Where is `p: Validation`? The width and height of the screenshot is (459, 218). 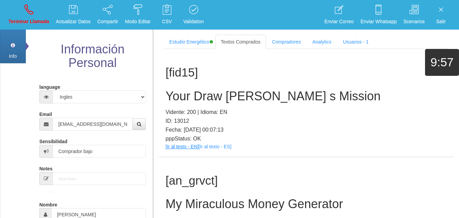
p: Validation is located at coordinates (193, 21).